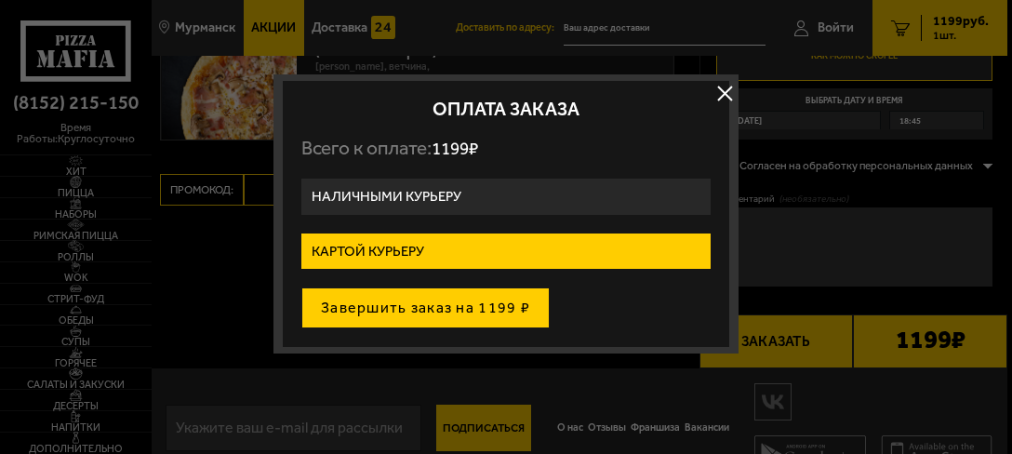 The image size is (1012, 454). What do you see at coordinates (506, 251) in the screenshot?
I see `label: Картой курьеру` at bounding box center [506, 251].